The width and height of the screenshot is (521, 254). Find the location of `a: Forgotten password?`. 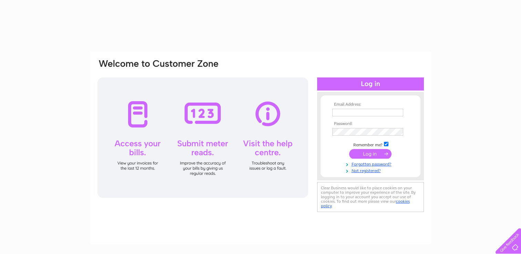

a: Forgotten password? is located at coordinates (372, 164).